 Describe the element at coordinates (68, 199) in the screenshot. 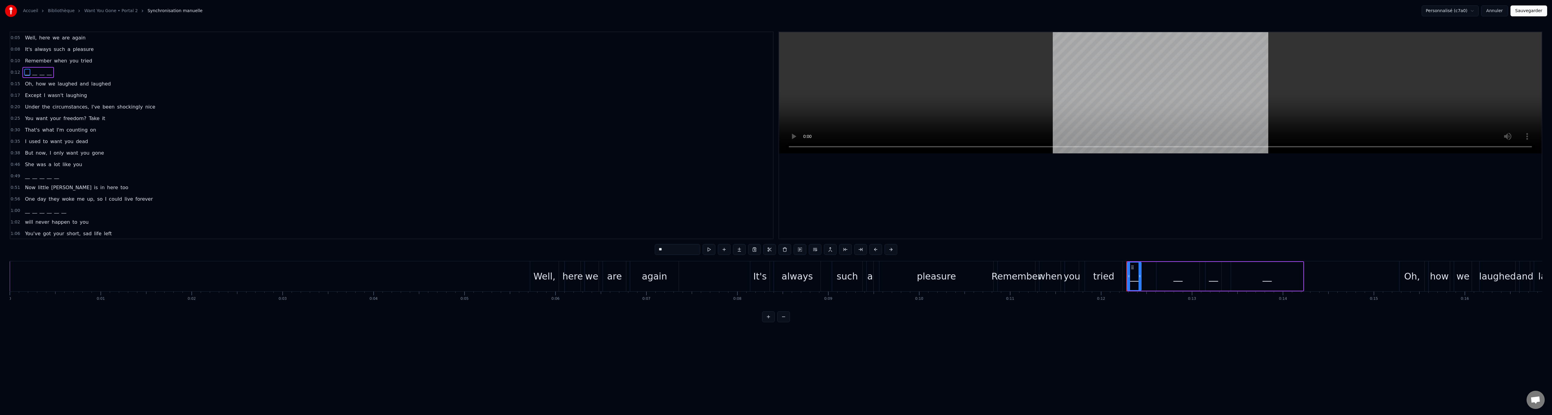

I see `span: woke` at that location.